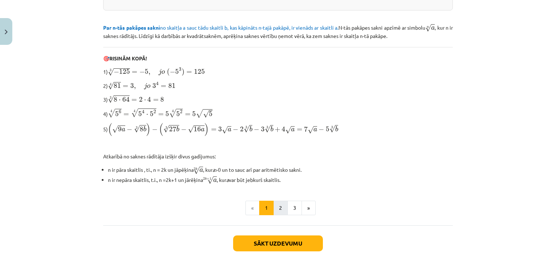 The image size is (556, 264). What do you see at coordinates (278, 130) in the screenshot?
I see `p: 5)` at bounding box center [278, 130].